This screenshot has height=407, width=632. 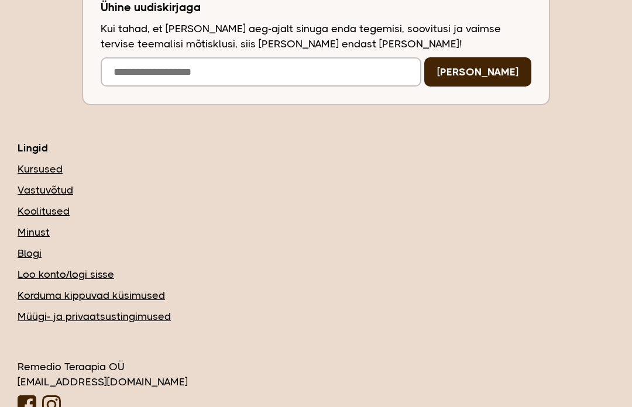 What do you see at coordinates (316, 317) in the screenshot?
I see `a: Müügi- ja privaatsustingimused` at bounding box center [316, 317].